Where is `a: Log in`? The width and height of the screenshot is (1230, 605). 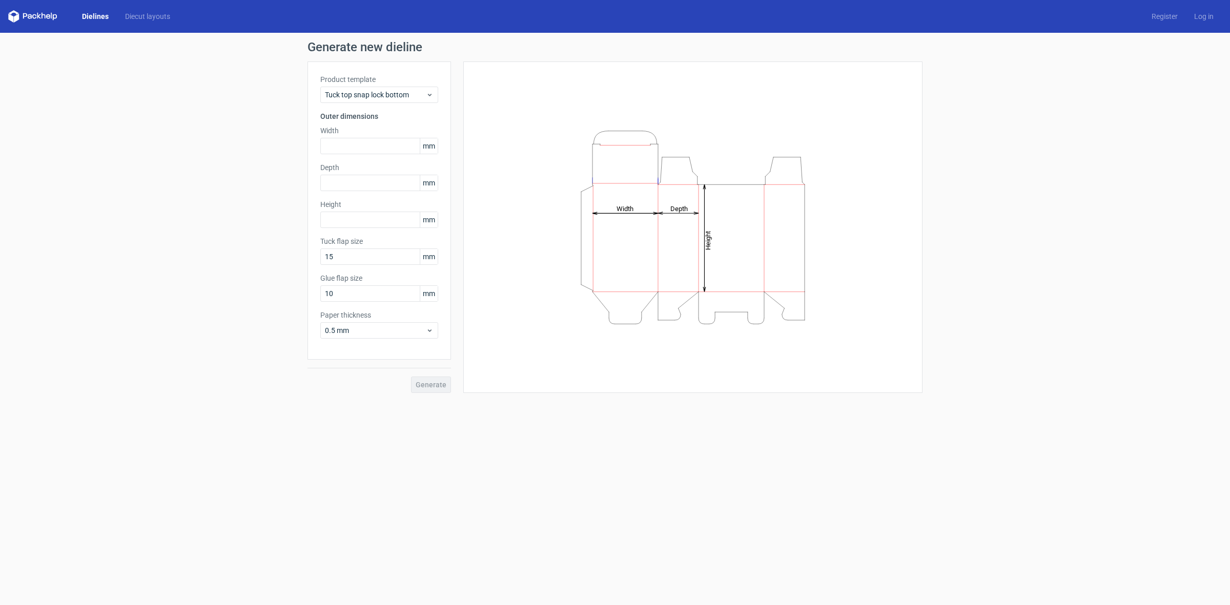
a: Log in is located at coordinates (1204, 16).